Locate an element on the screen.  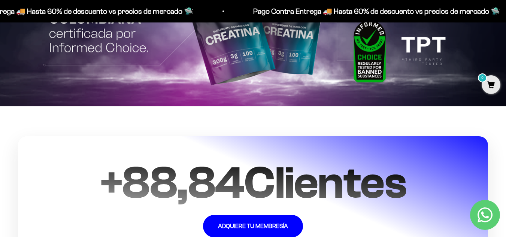
mark: 0 is located at coordinates (482, 78).